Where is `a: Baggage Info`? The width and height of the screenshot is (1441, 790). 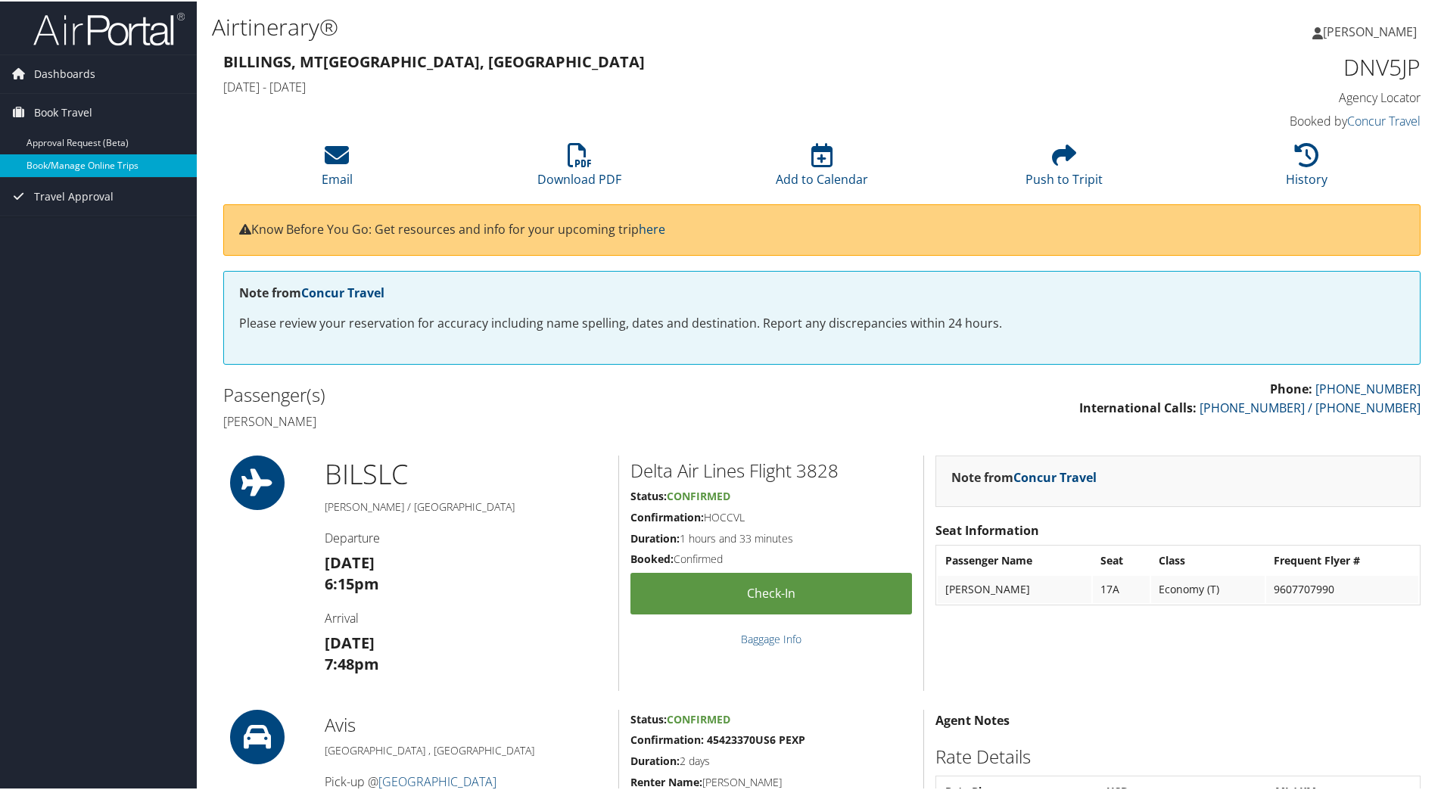
a: Baggage Info is located at coordinates (771, 637).